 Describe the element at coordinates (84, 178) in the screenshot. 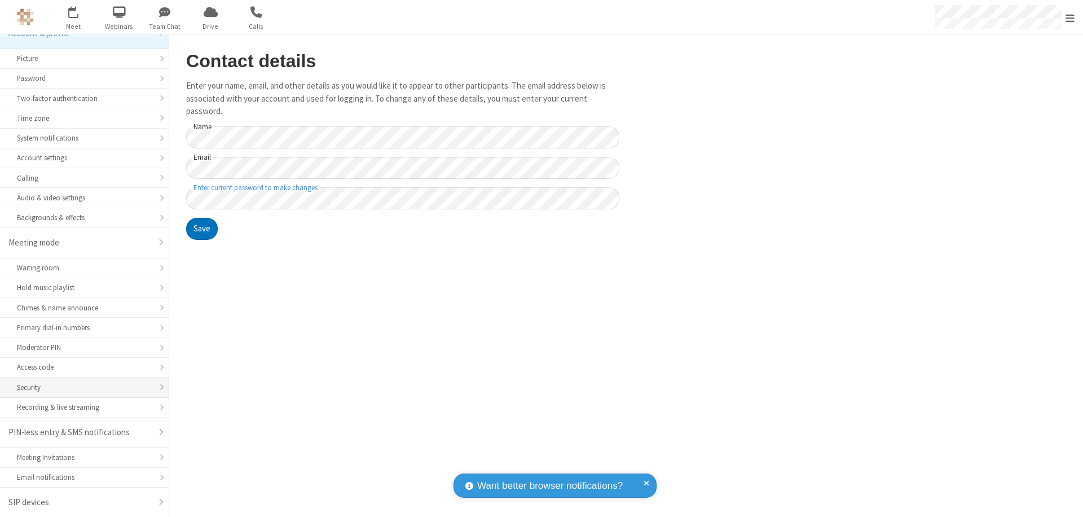

I see `div: Calling` at that location.